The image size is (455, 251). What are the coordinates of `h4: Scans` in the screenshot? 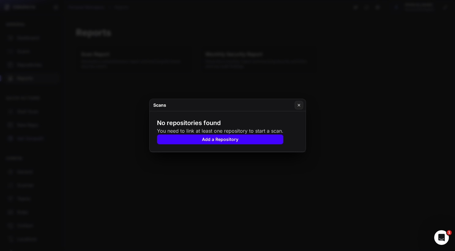 It's located at (160, 105).